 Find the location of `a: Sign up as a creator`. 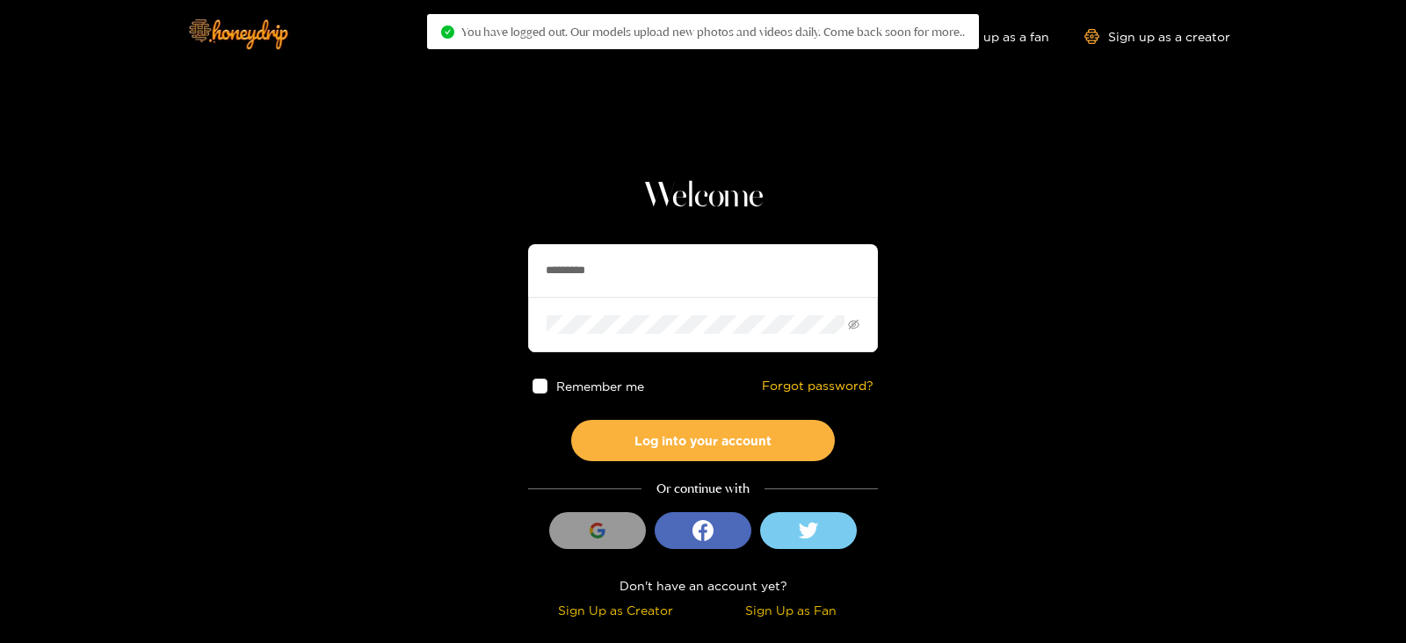

a: Sign up as a creator is located at coordinates (1158, 36).